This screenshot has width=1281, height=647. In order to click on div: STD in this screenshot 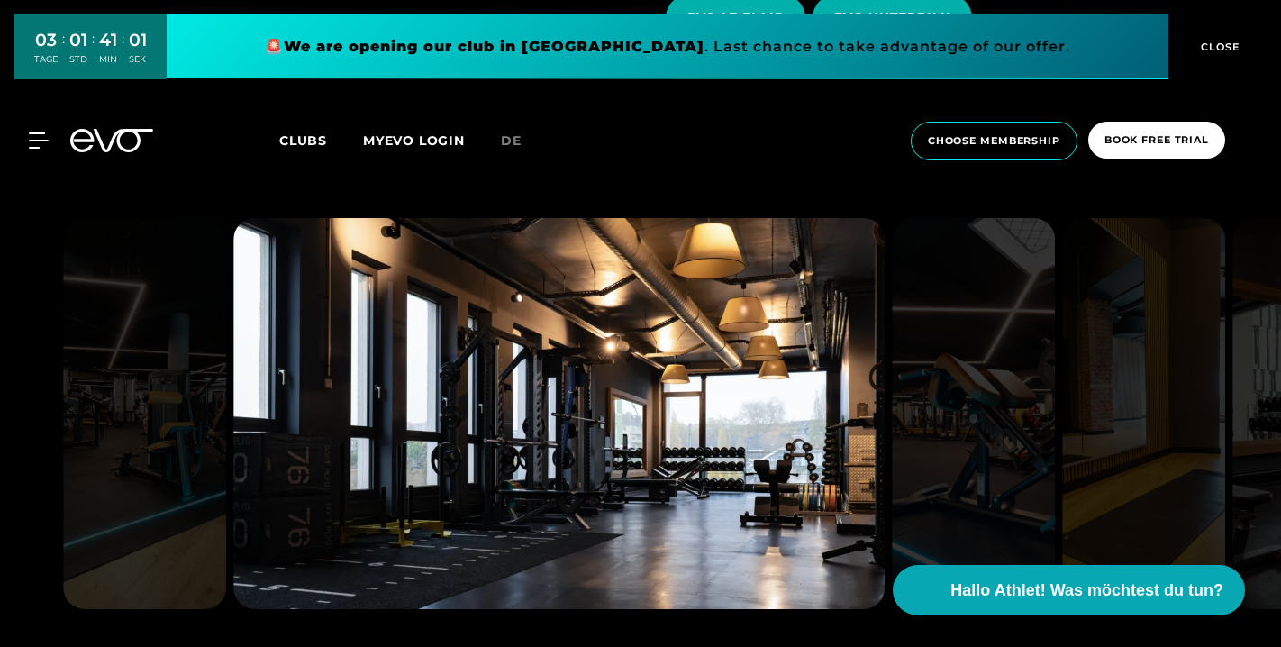, I will do `click(78, 59)`.